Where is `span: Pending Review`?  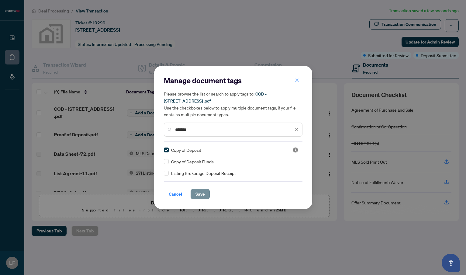 span: Pending Review is located at coordinates (295, 150).